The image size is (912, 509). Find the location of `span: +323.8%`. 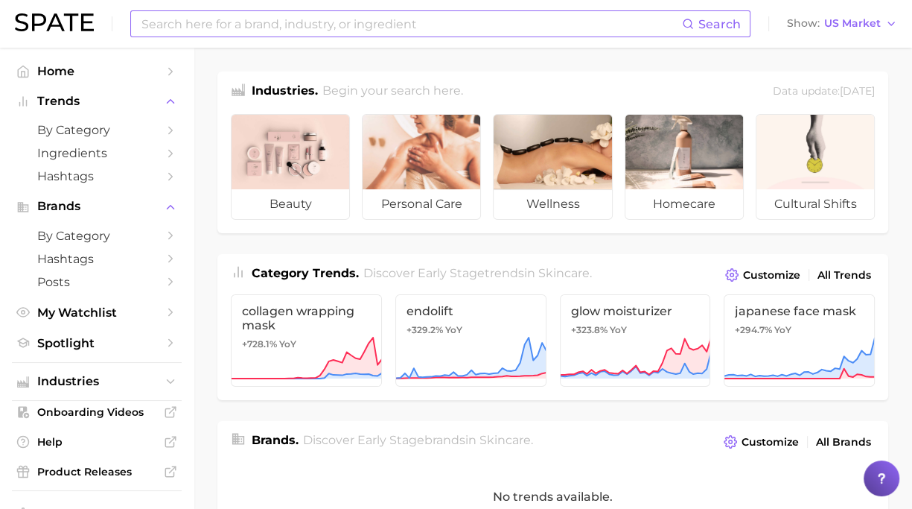

span: +323.8% is located at coordinates (589, 329).